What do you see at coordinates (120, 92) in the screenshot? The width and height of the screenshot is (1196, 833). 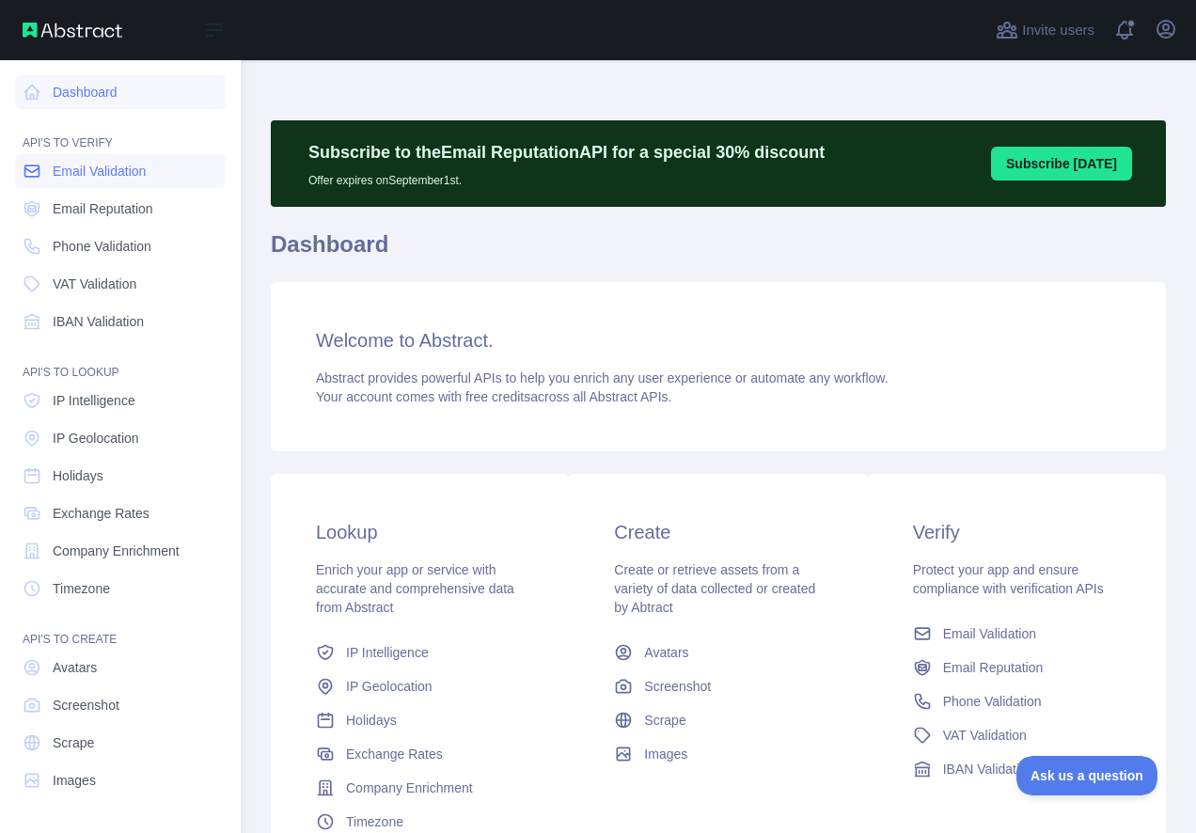 I see `a: Dashboard` at bounding box center [120, 92].